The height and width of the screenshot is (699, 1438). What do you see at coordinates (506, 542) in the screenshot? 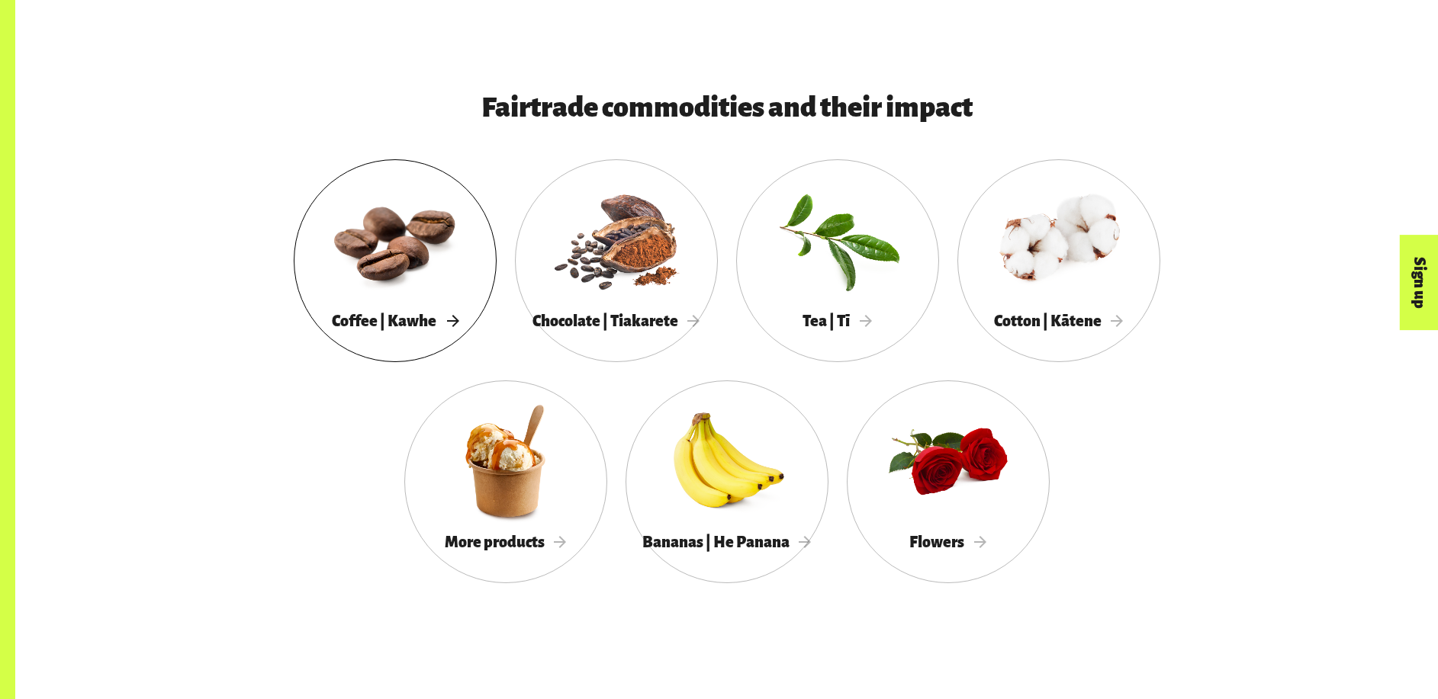
I see `span: More products` at bounding box center [506, 542].